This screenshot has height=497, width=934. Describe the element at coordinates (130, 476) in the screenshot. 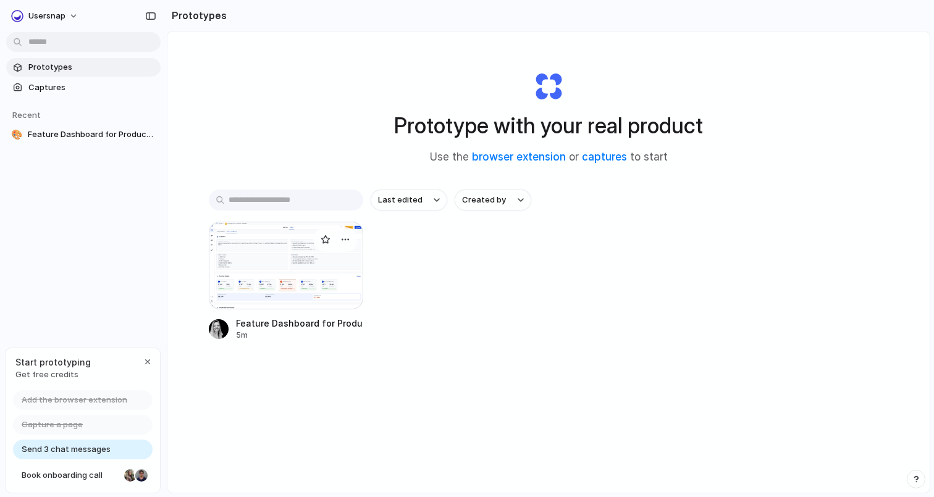

I see `div: Nicole Kubica` at that location.